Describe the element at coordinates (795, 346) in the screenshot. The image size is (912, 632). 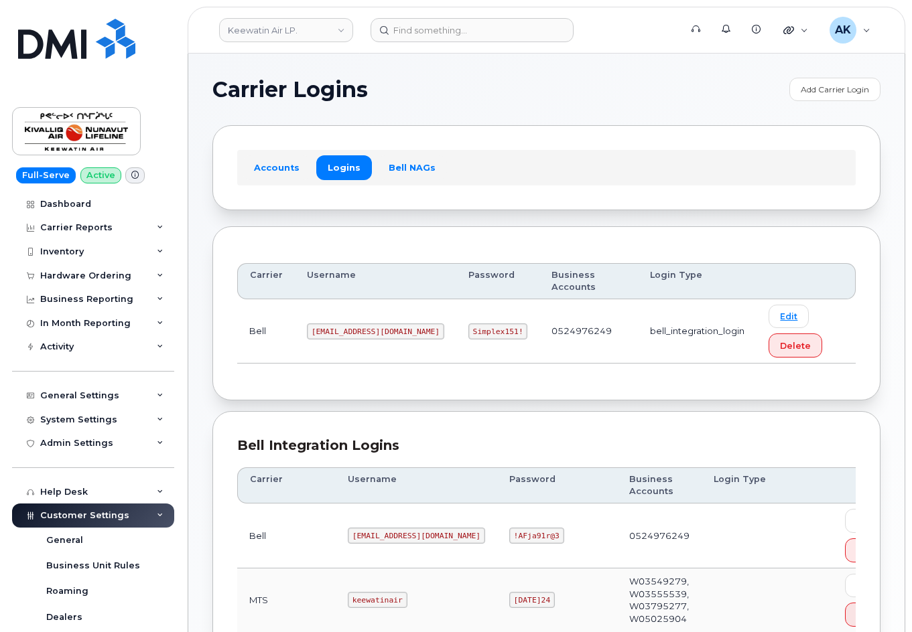
I see `span: Delete` at that location.